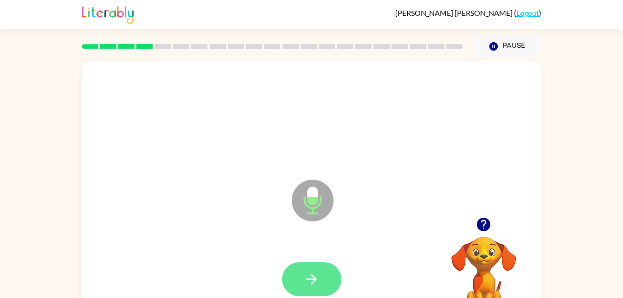 Image resolution: width=623 pixels, height=298 pixels. Describe the element at coordinates (507, 46) in the screenshot. I see `button: Pause` at that location.